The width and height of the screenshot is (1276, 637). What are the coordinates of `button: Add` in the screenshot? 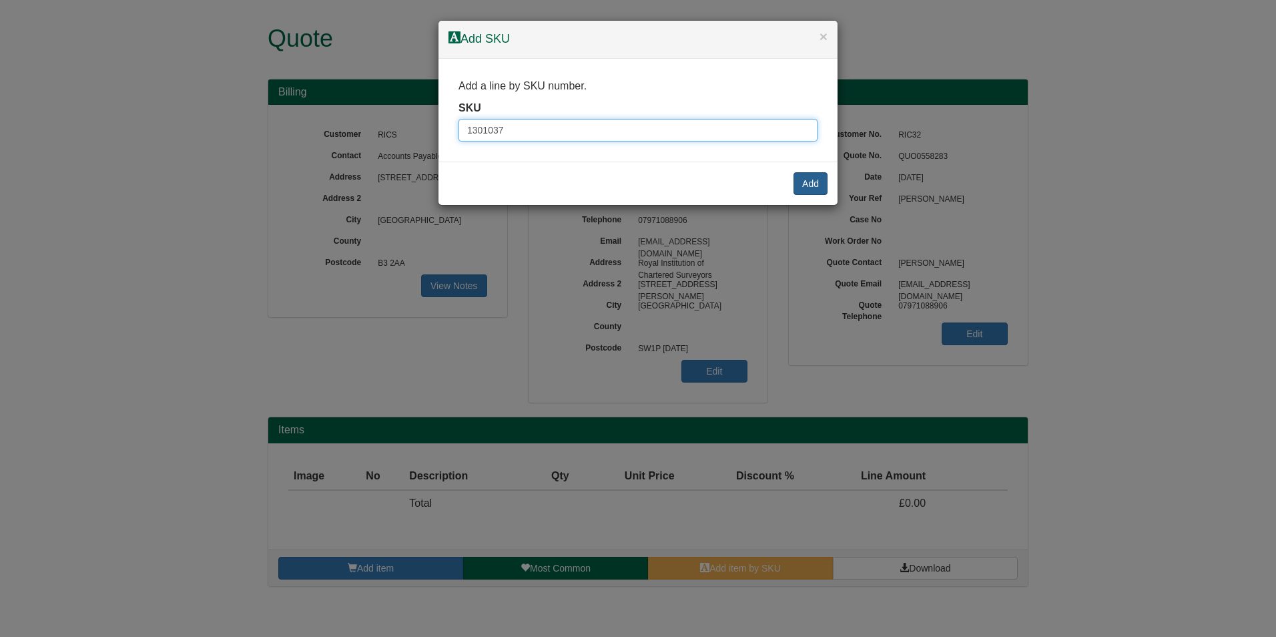 It's located at (810, 184).